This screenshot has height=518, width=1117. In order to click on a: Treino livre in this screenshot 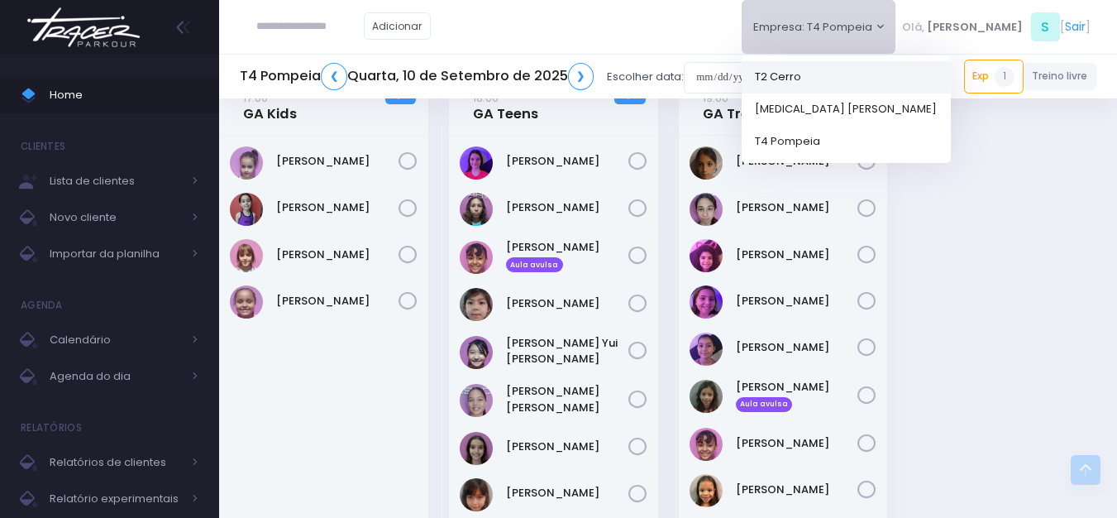, I will do `click(1060, 76)`.